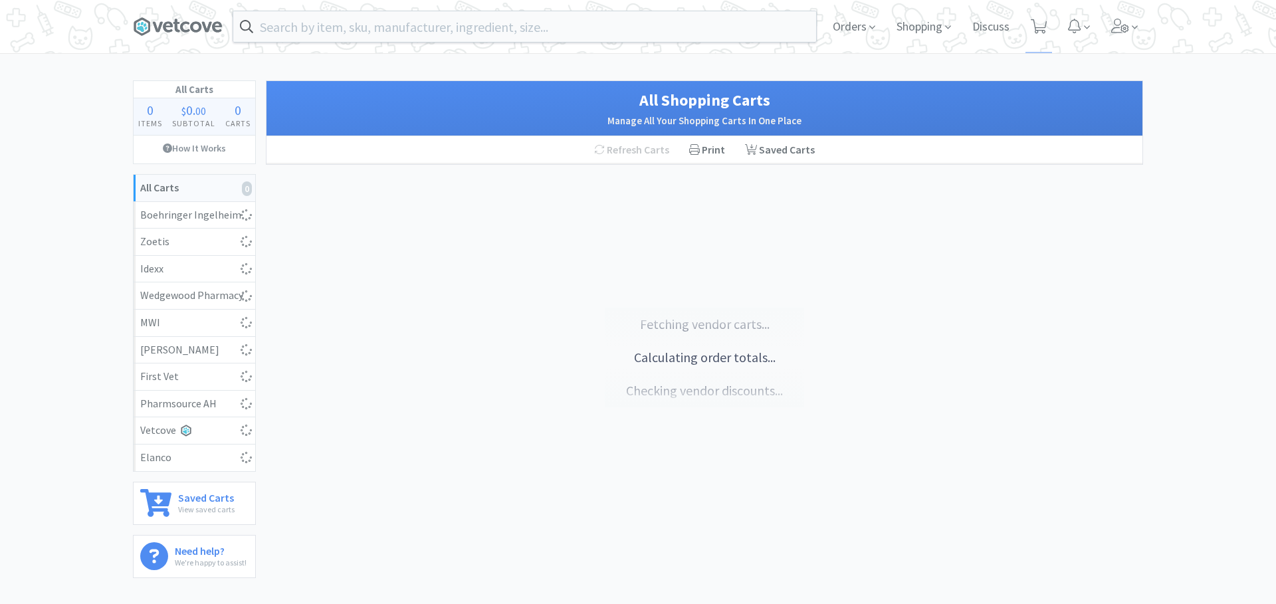 This screenshot has height=604, width=1276. Describe the element at coordinates (194, 503) in the screenshot. I see `a: Saved CartsView saved carts` at that location.